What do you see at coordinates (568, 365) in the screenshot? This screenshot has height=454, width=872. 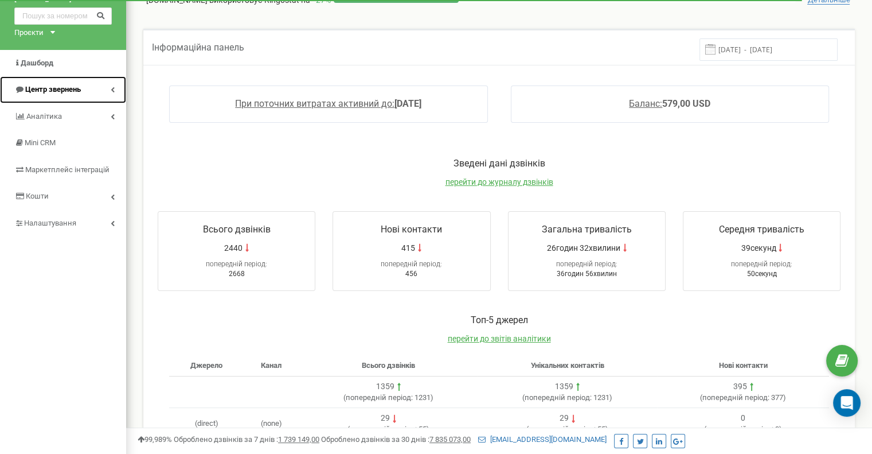 I see `span: Унікальних контактів` at bounding box center [568, 365].